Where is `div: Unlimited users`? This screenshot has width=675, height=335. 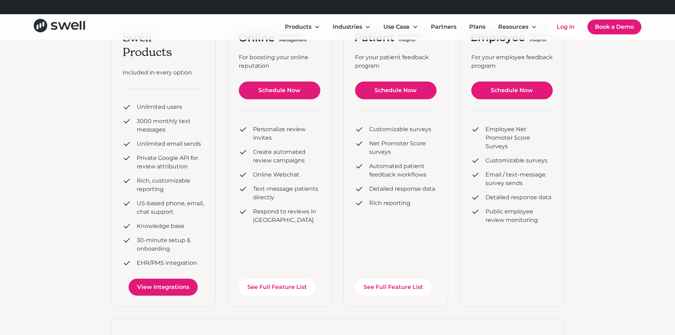 div: Unlimited users is located at coordinates (159, 107).